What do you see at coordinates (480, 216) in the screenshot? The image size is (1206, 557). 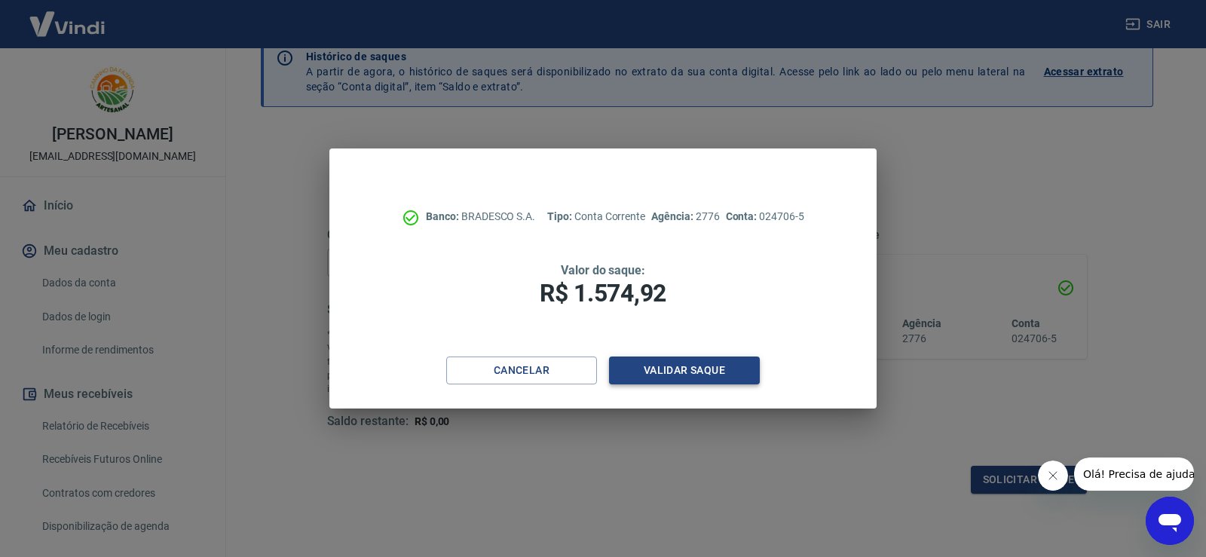 I see `p: BRADESCO S.A.` at bounding box center [480, 216].